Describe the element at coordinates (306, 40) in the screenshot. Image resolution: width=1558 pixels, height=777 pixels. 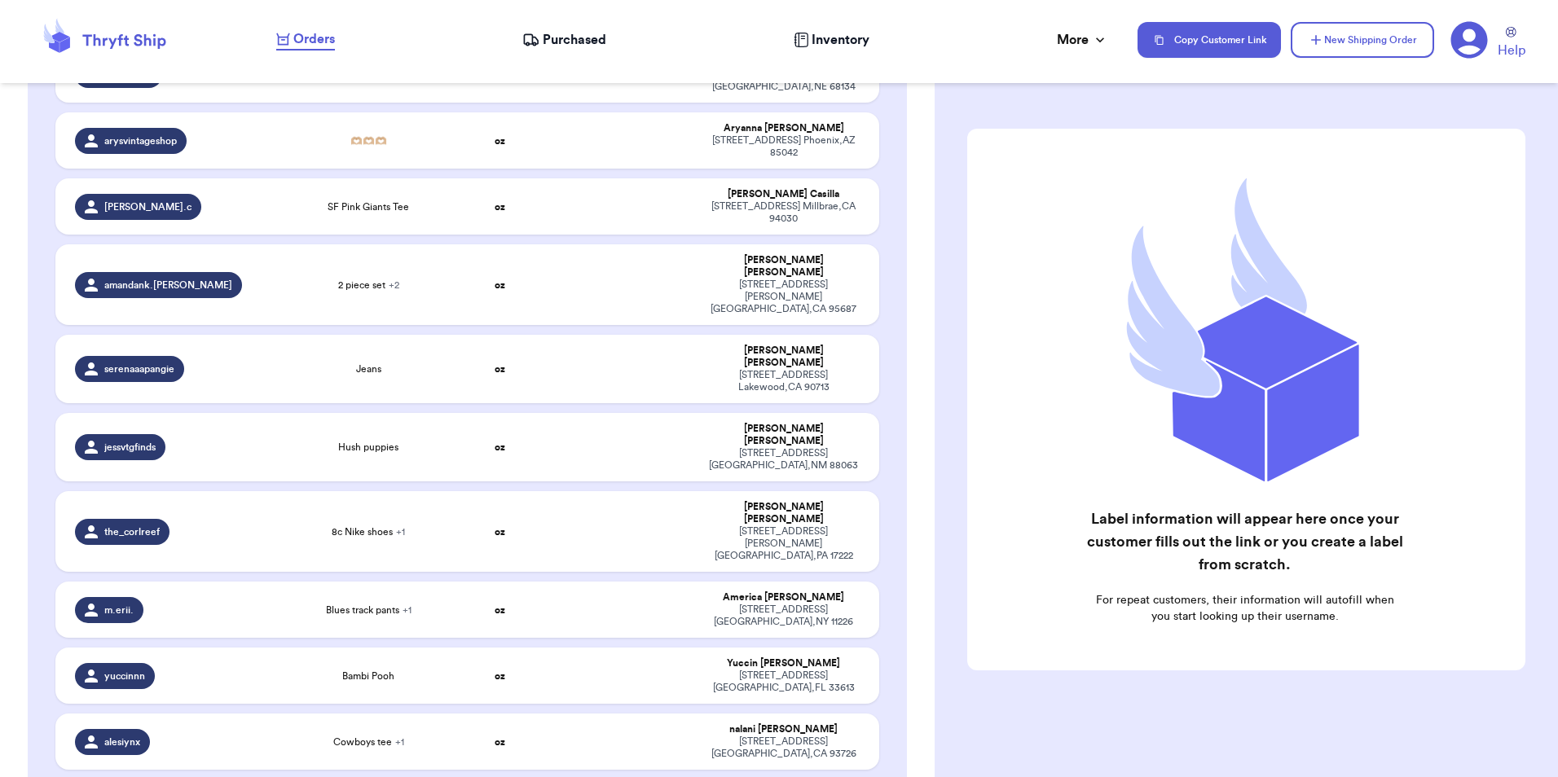
I see `a: Orders` at that location.